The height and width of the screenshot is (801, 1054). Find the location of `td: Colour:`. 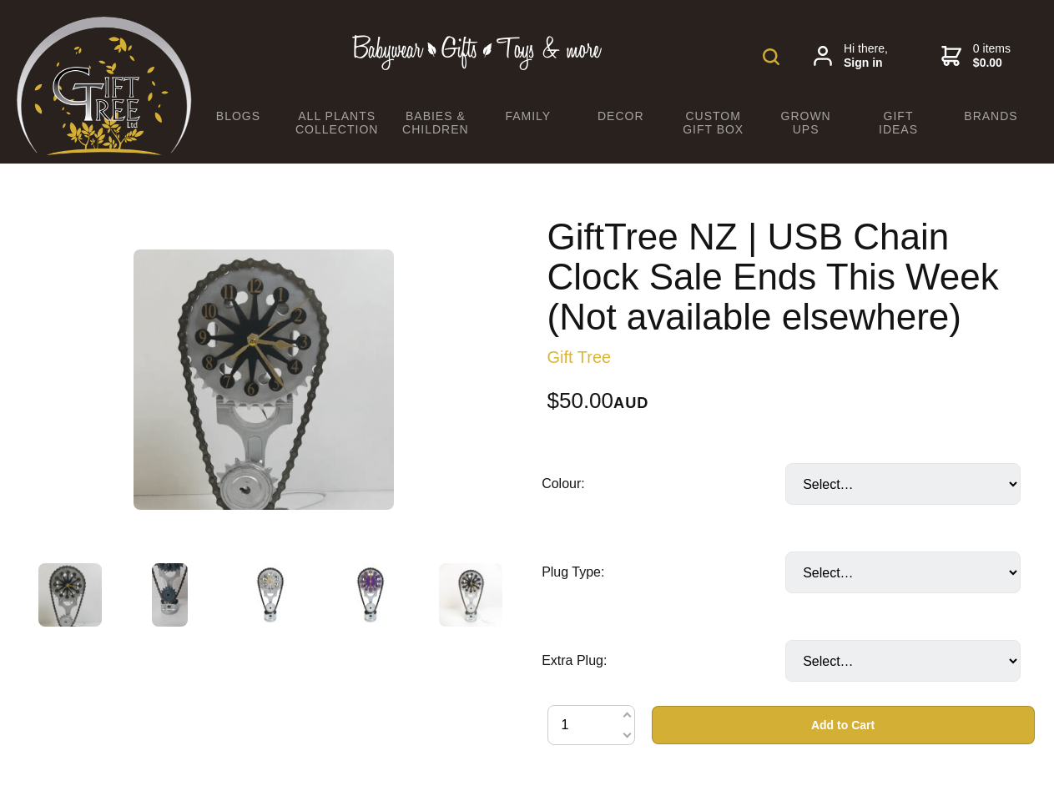

td: Colour: is located at coordinates (663, 484).